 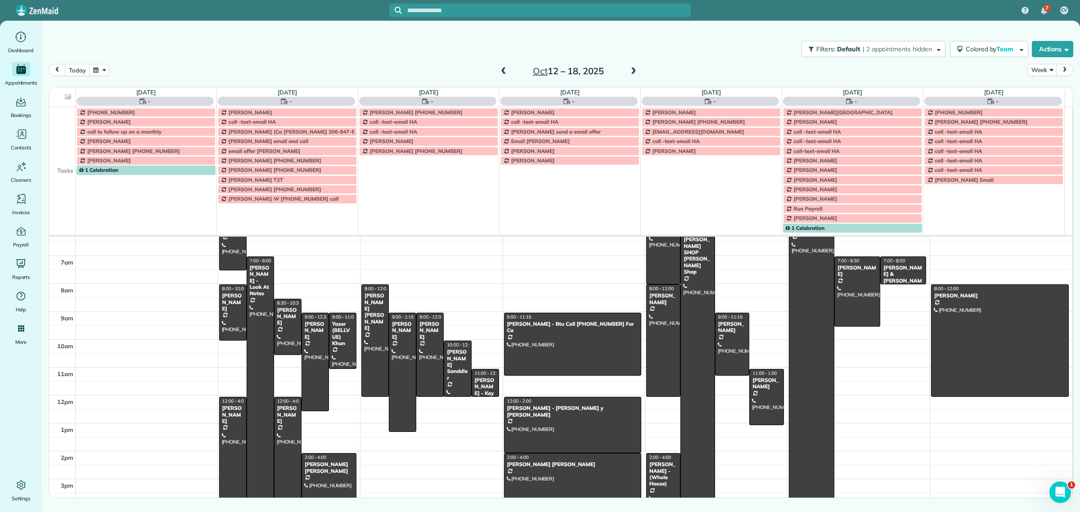 I want to click on a: Appointments, so click(x=21, y=75).